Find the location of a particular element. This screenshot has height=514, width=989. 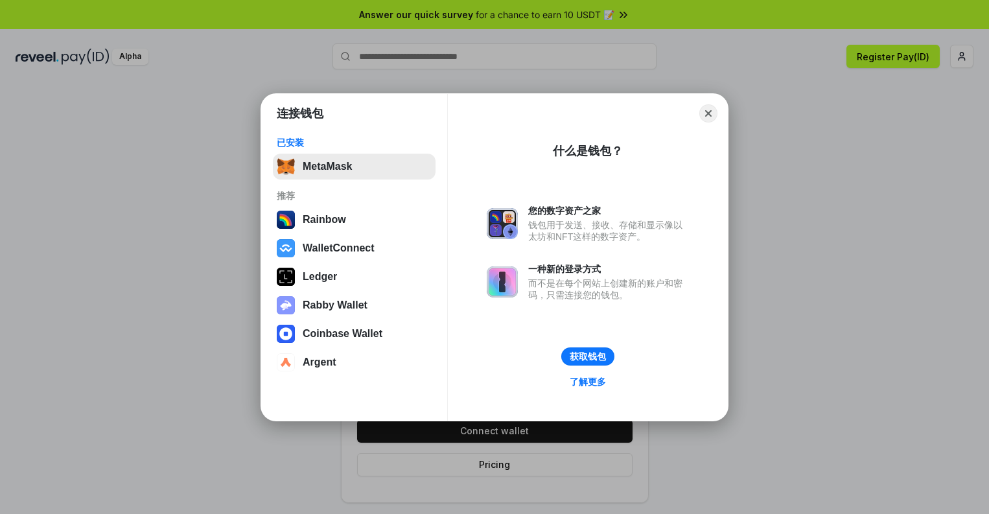

div: 了解更多 is located at coordinates (588, 382).